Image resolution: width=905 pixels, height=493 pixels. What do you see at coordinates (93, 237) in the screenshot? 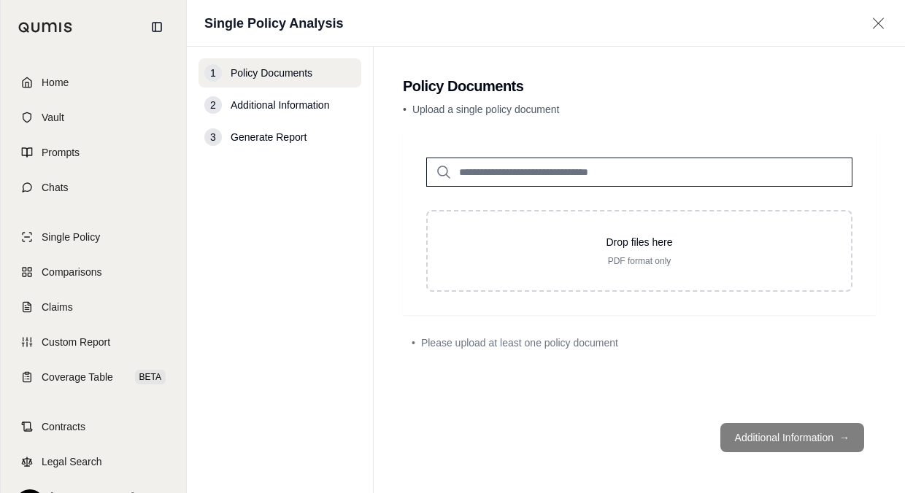
I see `a: Single Policy` at bounding box center [93, 237].